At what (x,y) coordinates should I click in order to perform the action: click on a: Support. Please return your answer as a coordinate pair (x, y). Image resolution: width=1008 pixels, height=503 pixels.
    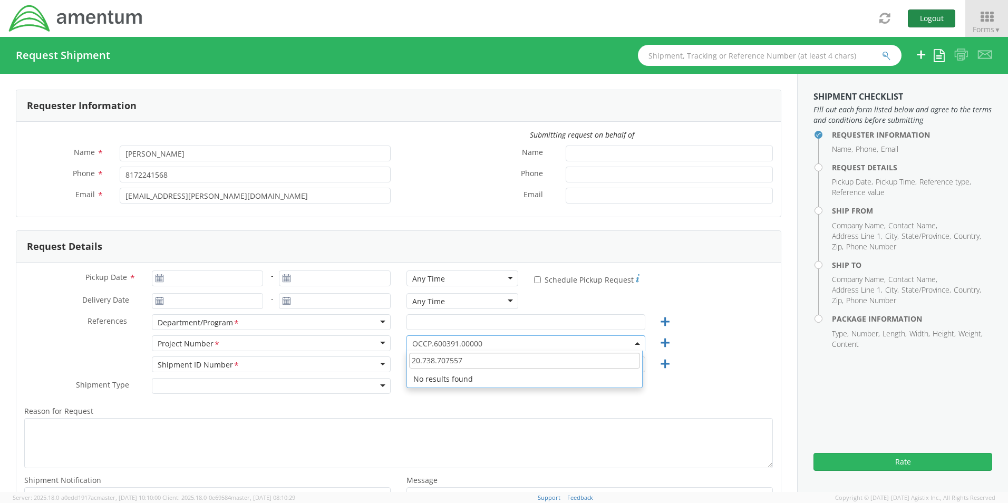
    Looking at the image, I should click on (549, 497).